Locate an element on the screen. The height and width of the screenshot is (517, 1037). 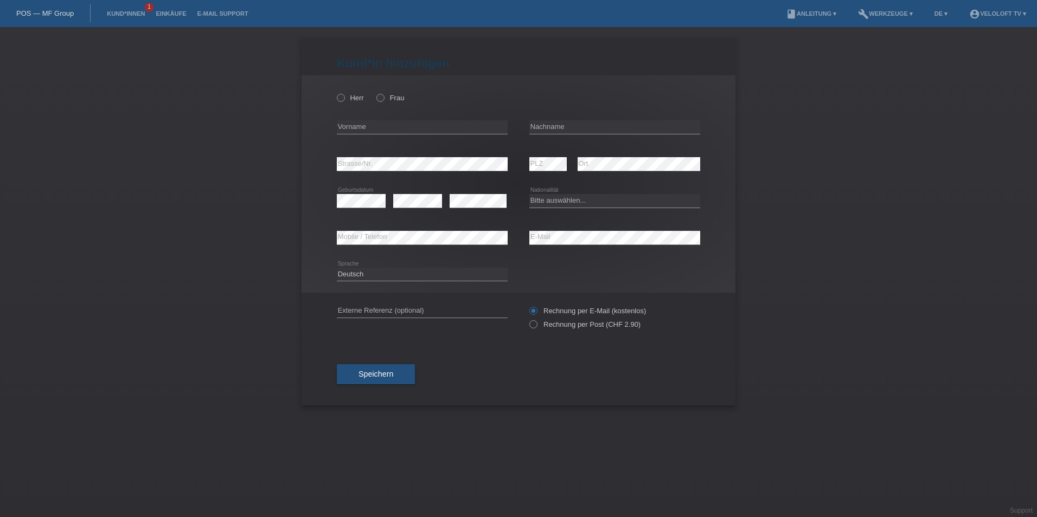
i: book is located at coordinates (791, 14).